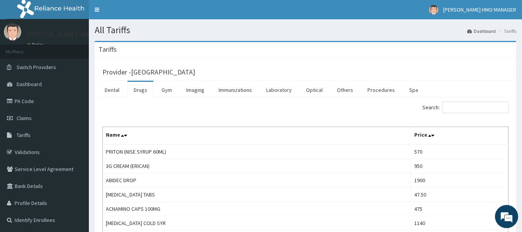  I want to click on a: Dental, so click(112, 90).